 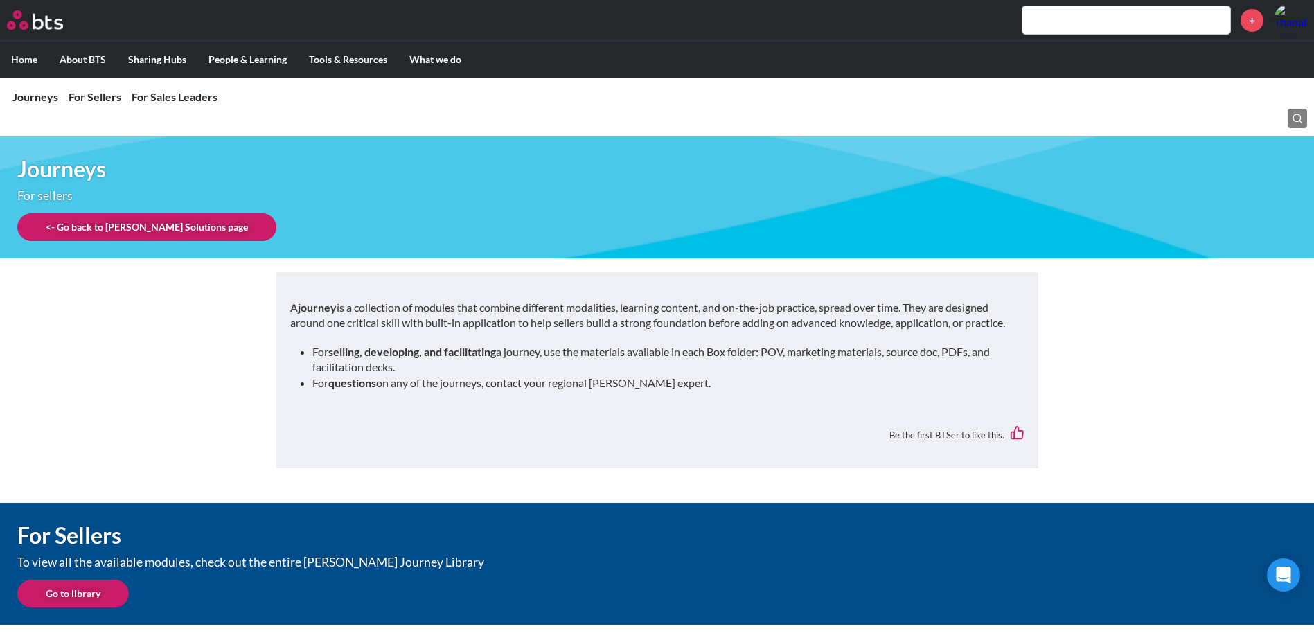 I want to click on p: For sellers, so click(x=375, y=196).